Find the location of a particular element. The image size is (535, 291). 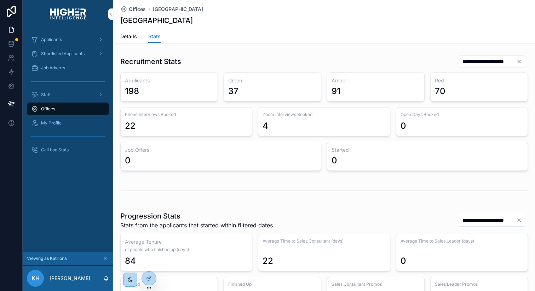

img: App logo is located at coordinates (68, 14).